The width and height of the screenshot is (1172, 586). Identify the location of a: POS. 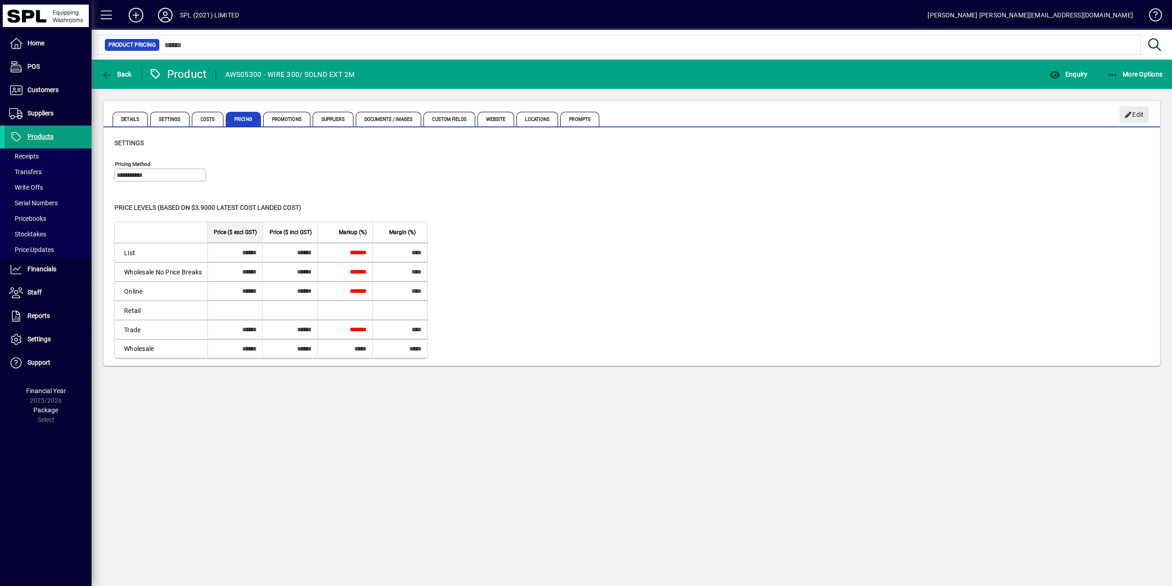
(48, 67).